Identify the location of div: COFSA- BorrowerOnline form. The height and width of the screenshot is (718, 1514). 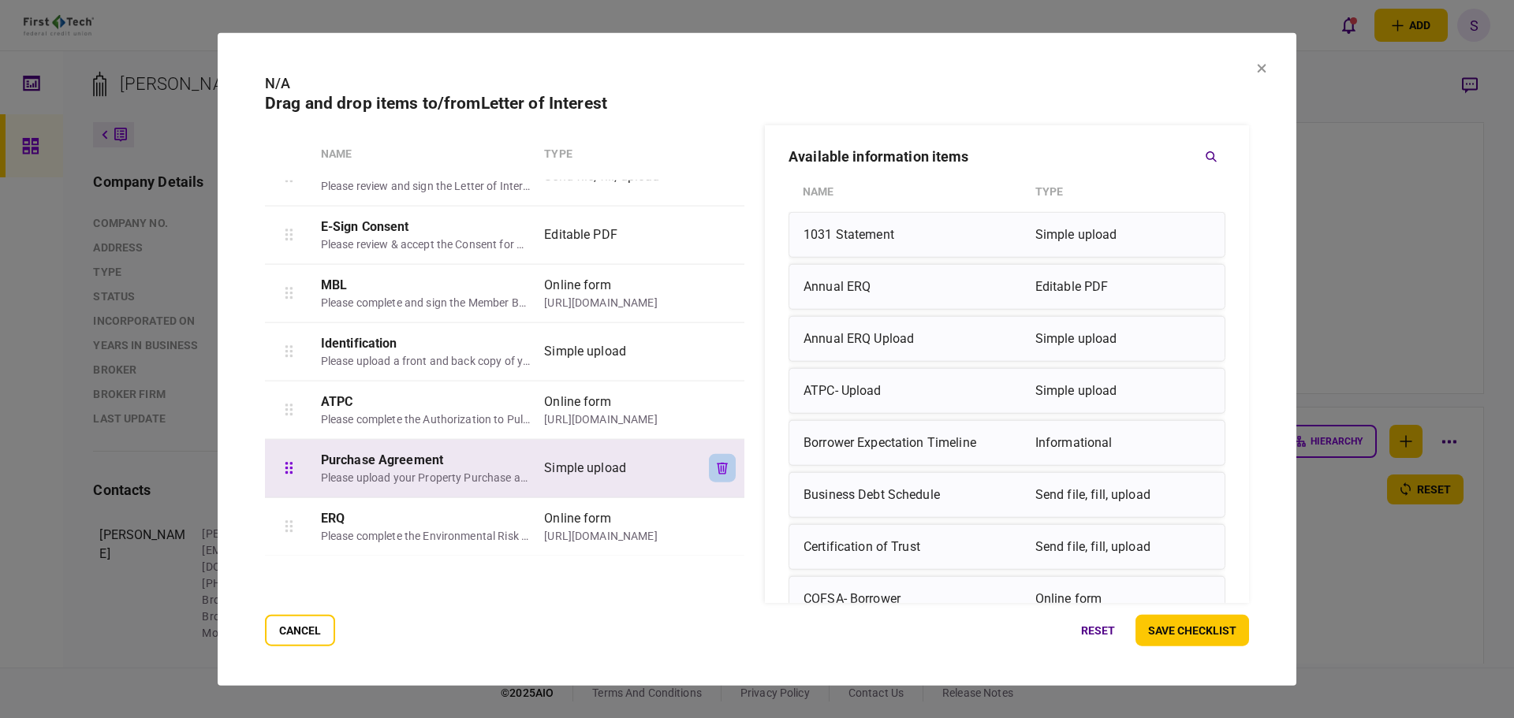
(1007, 598).